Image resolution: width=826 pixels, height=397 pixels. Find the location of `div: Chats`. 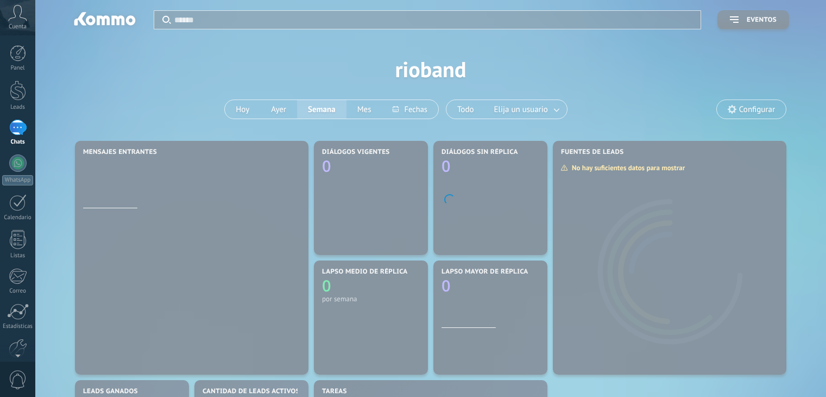

div: Chats is located at coordinates (18, 142).